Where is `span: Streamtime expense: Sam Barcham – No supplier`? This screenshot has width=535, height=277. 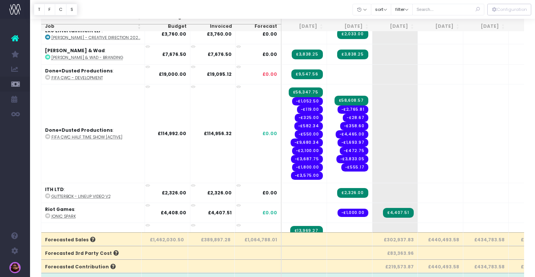 span: Streamtime expense: Sam Barcham – No supplier is located at coordinates (307, 176).